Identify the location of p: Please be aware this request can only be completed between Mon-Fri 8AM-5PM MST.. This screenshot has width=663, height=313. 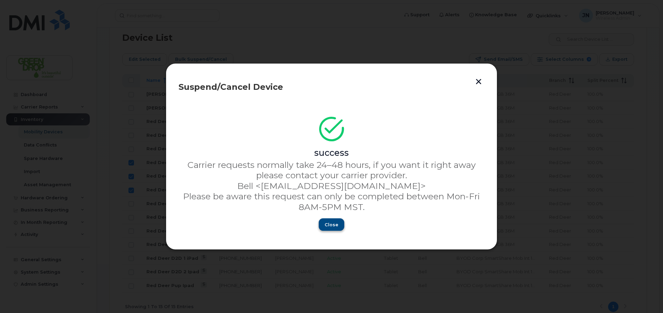
(332, 201).